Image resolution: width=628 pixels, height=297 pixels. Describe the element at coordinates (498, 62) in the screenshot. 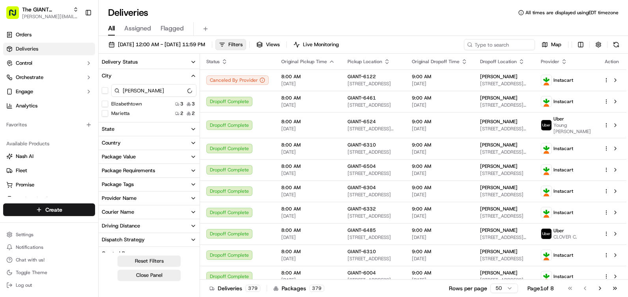

I see `span: Dropoff Location` at that location.